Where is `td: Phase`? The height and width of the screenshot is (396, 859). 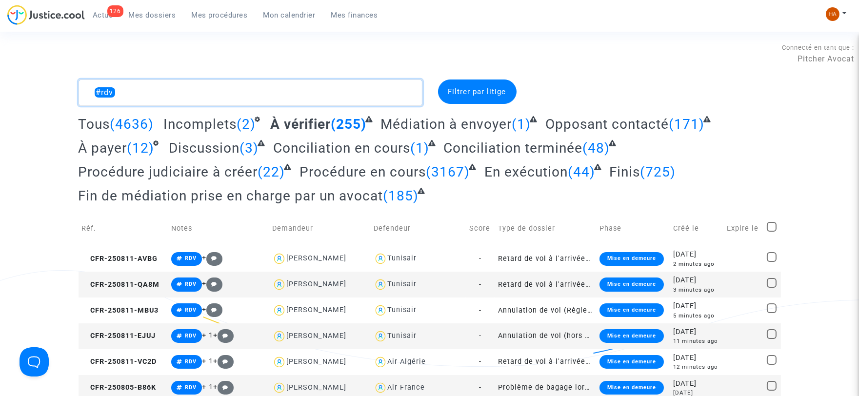
td: Phase is located at coordinates (633, 228).